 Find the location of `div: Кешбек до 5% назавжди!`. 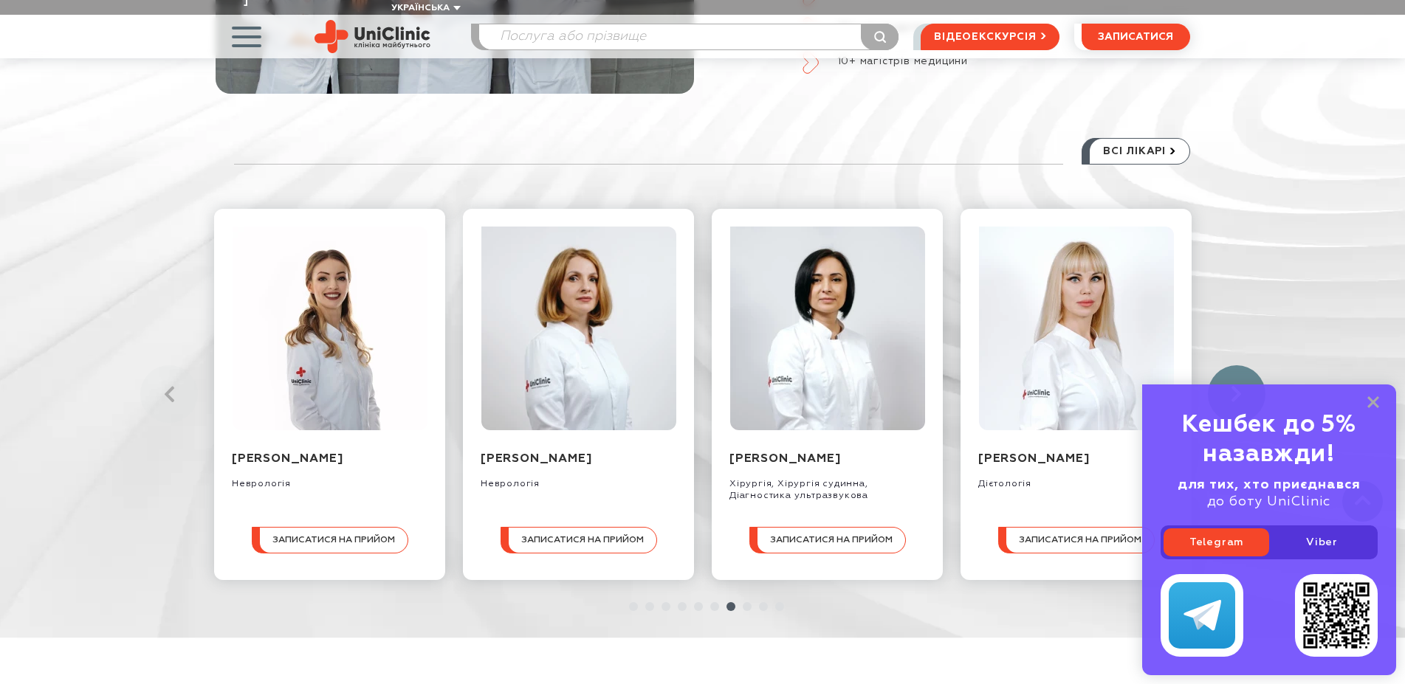

div: Кешбек до 5% назавжди! is located at coordinates (1269, 440).